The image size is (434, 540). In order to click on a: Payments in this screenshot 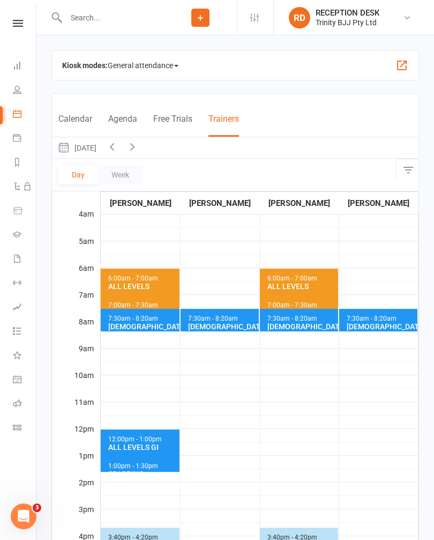, I will do `click(25, 139)`.